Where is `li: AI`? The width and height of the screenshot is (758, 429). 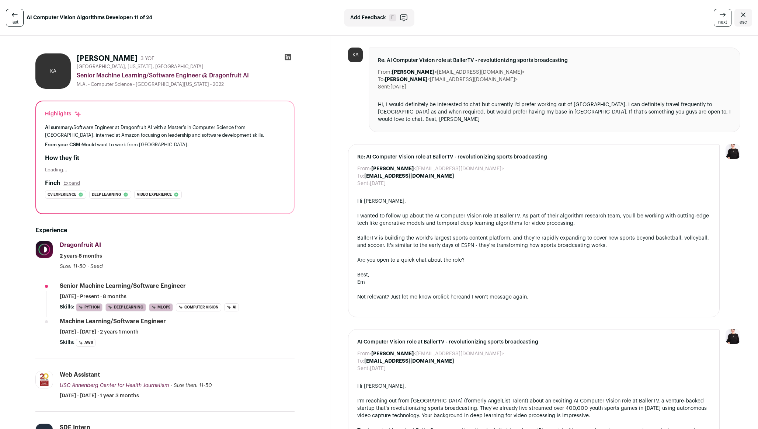
li: AI is located at coordinates (231, 307).